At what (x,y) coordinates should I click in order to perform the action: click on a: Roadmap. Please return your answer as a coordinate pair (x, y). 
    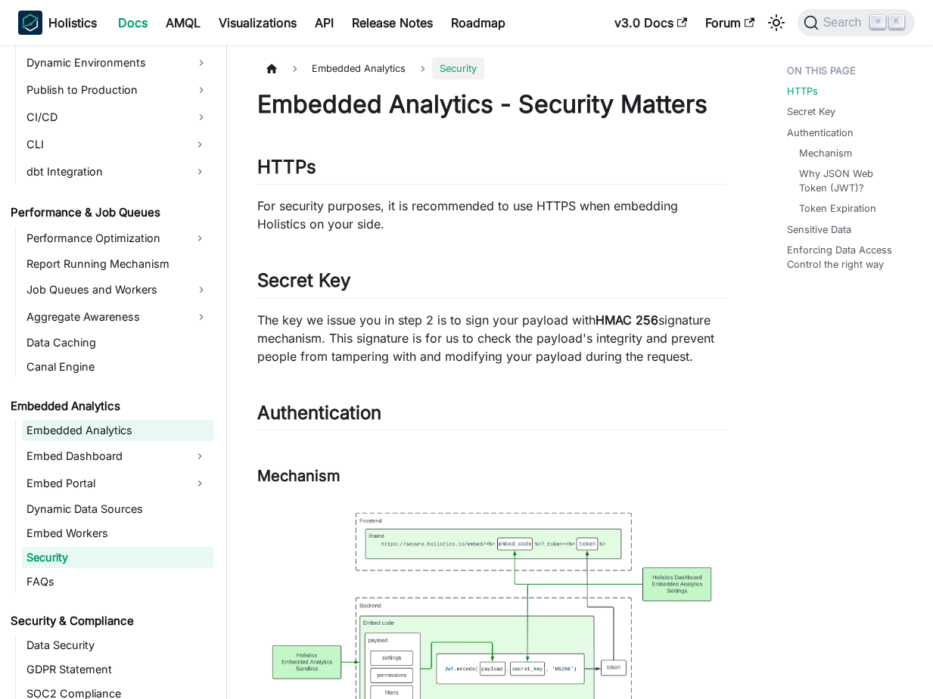
    Looking at the image, I should click on (478, 23).